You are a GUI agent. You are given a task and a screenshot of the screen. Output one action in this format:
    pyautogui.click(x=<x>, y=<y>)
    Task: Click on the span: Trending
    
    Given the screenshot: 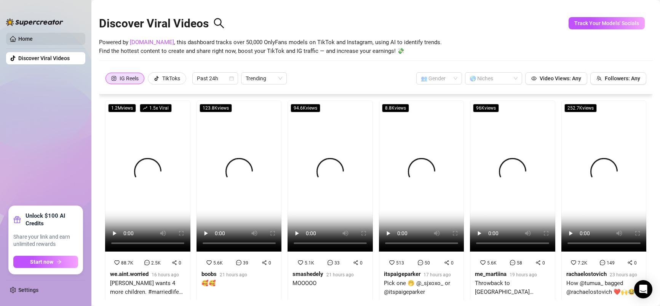 What is the action you would take?
    pyautogui.click(x=264, y=78)
    